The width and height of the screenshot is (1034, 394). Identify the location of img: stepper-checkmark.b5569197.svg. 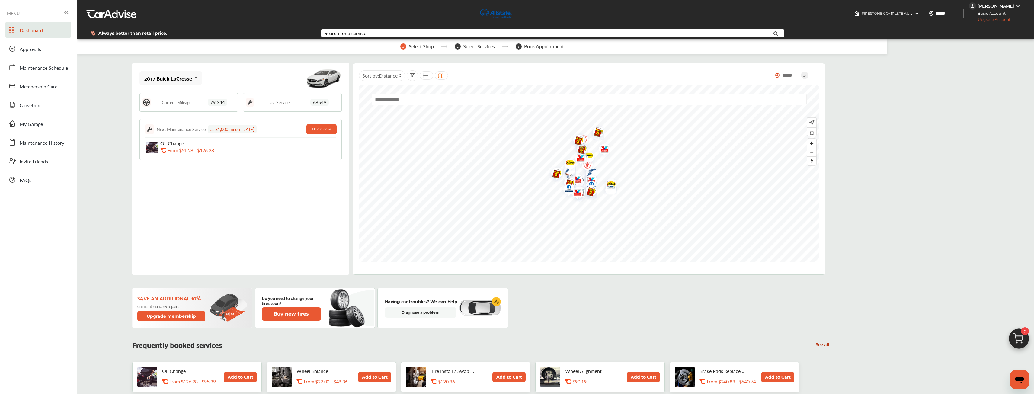
(403, 46).